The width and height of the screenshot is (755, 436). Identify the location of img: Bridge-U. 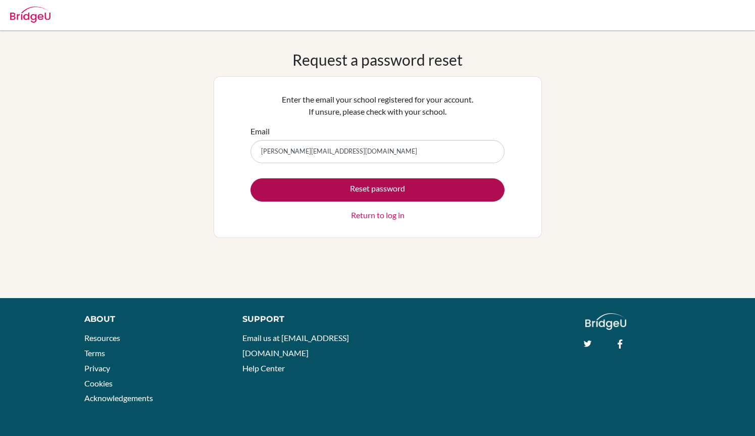
(30, 15).